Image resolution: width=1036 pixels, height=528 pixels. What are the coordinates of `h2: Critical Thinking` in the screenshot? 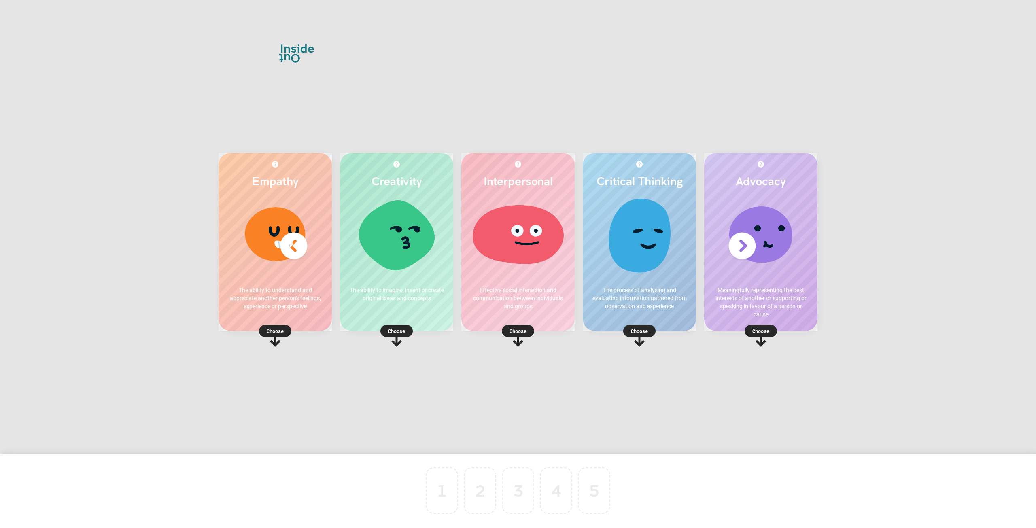 It's located at (640, 181).